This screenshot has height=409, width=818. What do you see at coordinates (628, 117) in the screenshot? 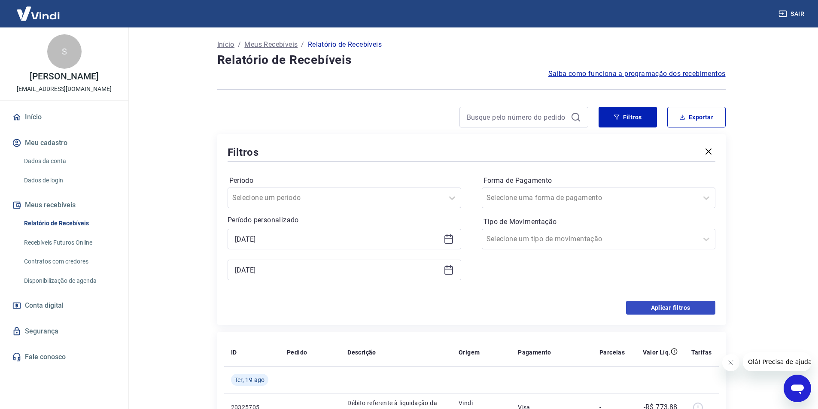
I see `button: Filtros` at bounding box center [628, 117].